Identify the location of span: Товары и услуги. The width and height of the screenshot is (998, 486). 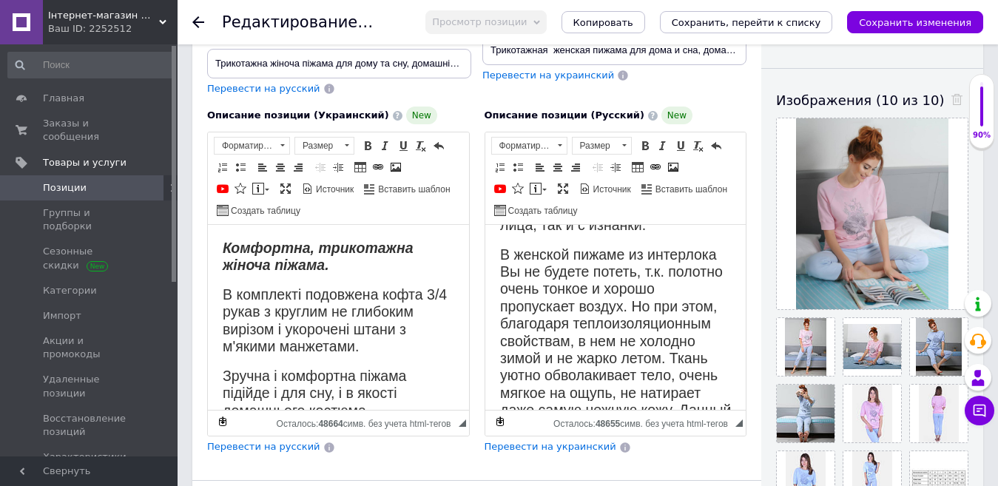
(84, 163).